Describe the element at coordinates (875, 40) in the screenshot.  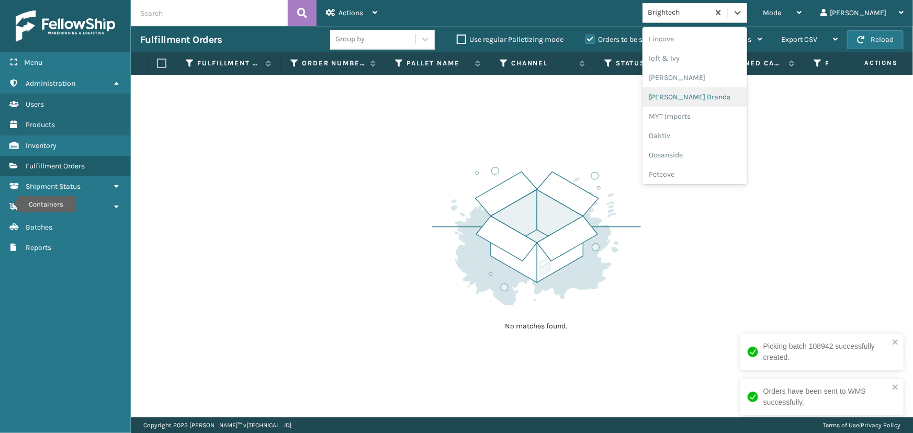
I see `button: Reload` at that location.